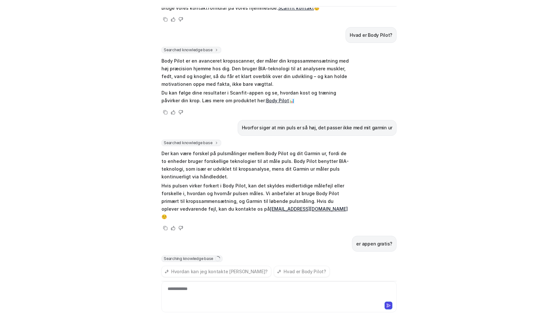  What do you see at coordinates (371, 35) in the screenshot?
I see `p: Hvad er Body Pilot?` at bounding box center [371, 35].